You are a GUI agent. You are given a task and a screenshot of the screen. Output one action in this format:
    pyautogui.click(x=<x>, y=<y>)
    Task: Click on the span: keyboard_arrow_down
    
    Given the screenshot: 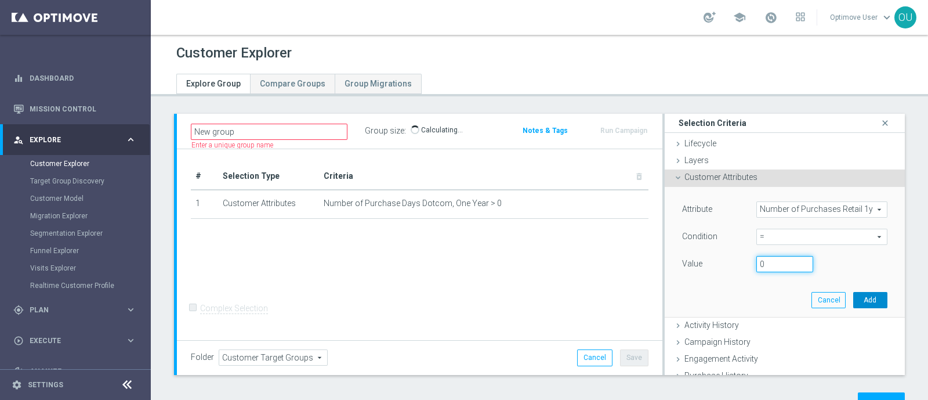 What is the action you would take?
    pyautogui.click(x=887, y=17)
    